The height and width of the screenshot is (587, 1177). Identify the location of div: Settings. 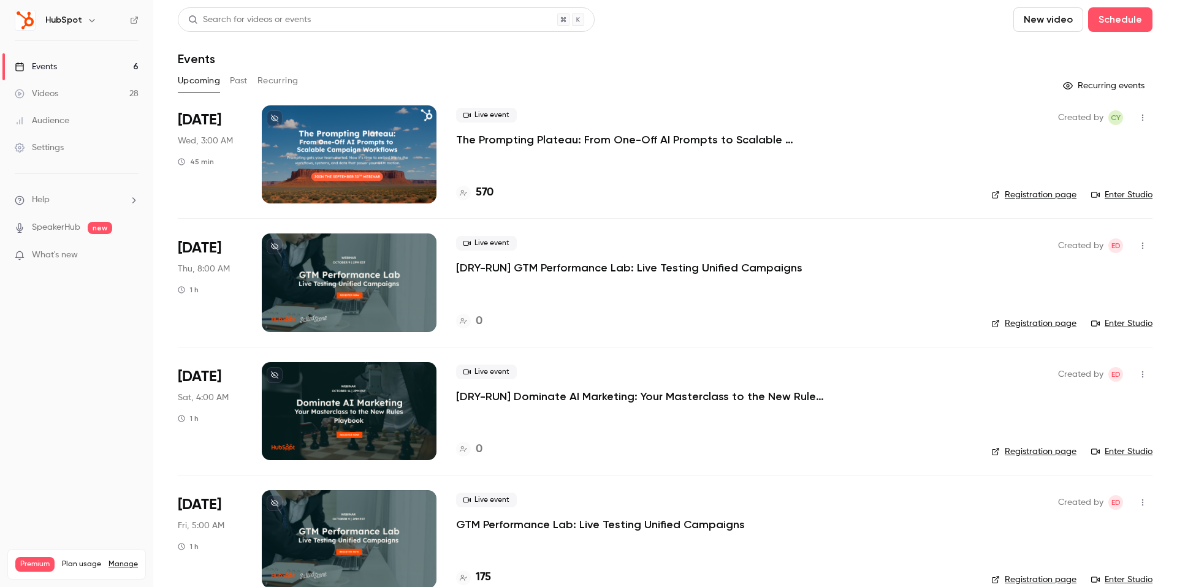
(39, 148).